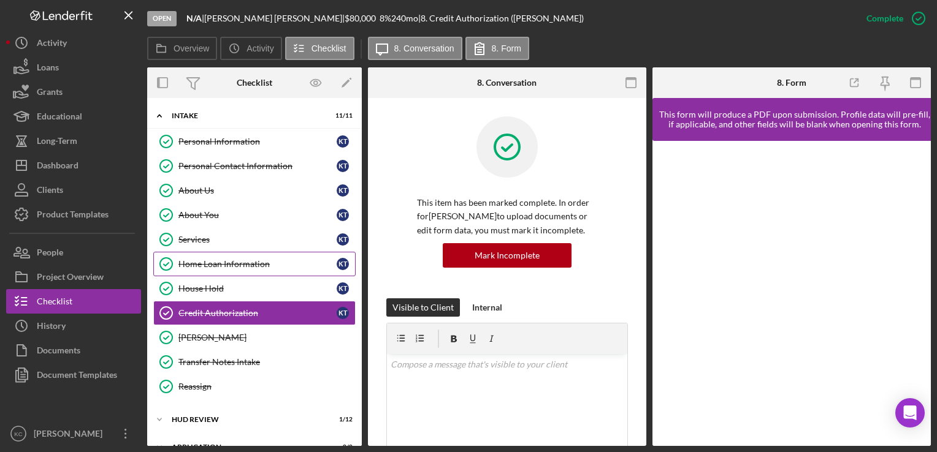 This screenshot has height=452, width=937. What do you see at coordinates (506, 48) in the screenshot?
I see `label: 8. Form` at bounding box center [506, 48].